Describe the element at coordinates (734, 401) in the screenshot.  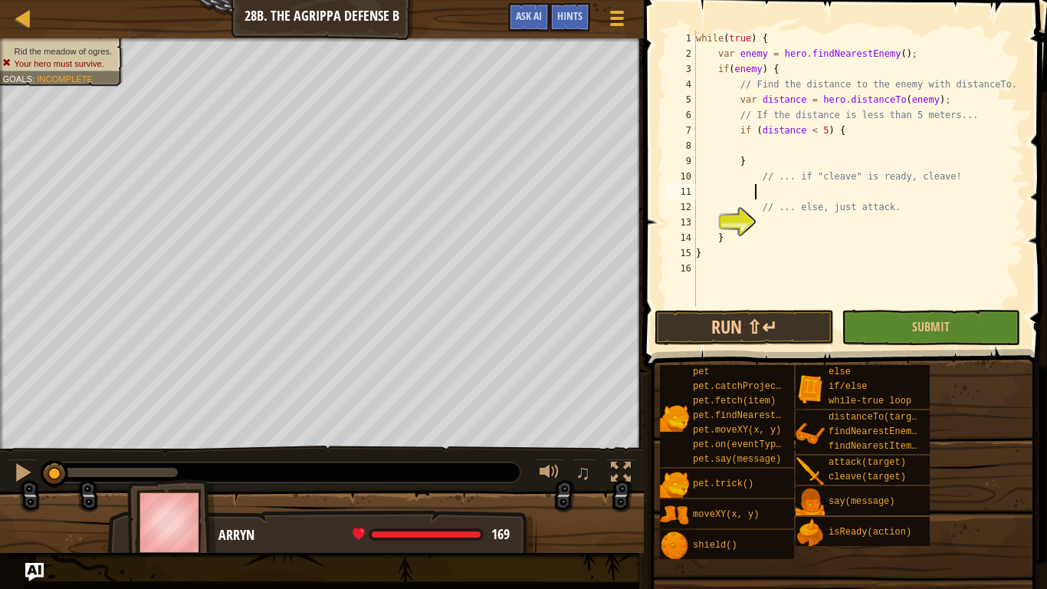
I see `span: pet.fetch(item)` at that location.